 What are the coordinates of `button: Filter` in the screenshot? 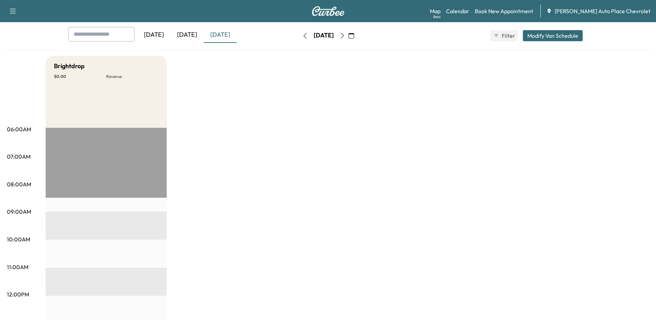 It's located at (504, 36).